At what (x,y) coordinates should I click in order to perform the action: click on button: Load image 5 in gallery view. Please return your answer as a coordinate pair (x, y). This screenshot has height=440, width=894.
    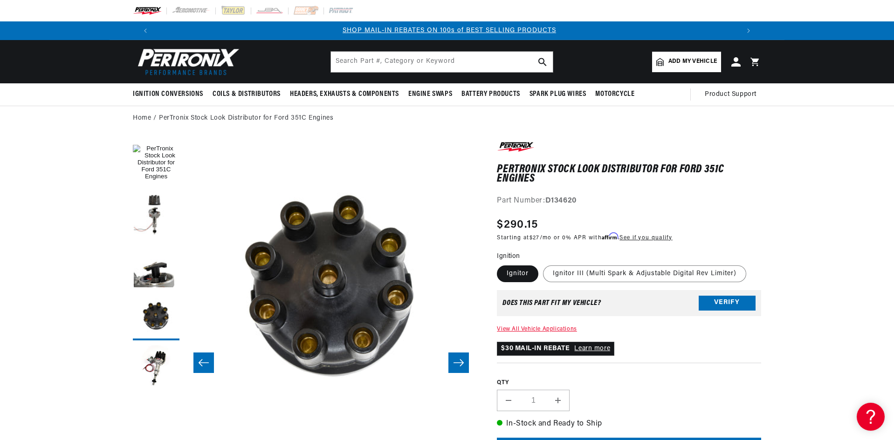
    Looking at the image, I should click on (156, 369).